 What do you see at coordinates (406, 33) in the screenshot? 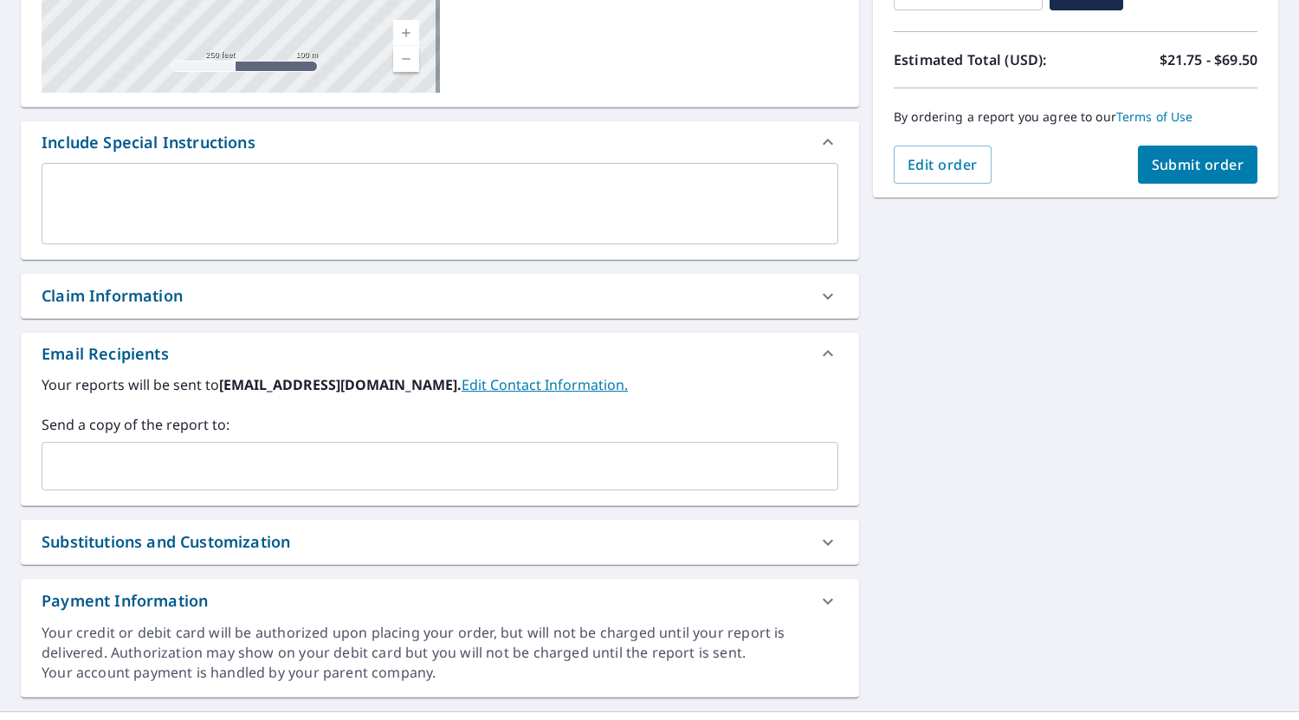
I see `a: Current Level 17, Zoom In` at bounding box center [406, 33].